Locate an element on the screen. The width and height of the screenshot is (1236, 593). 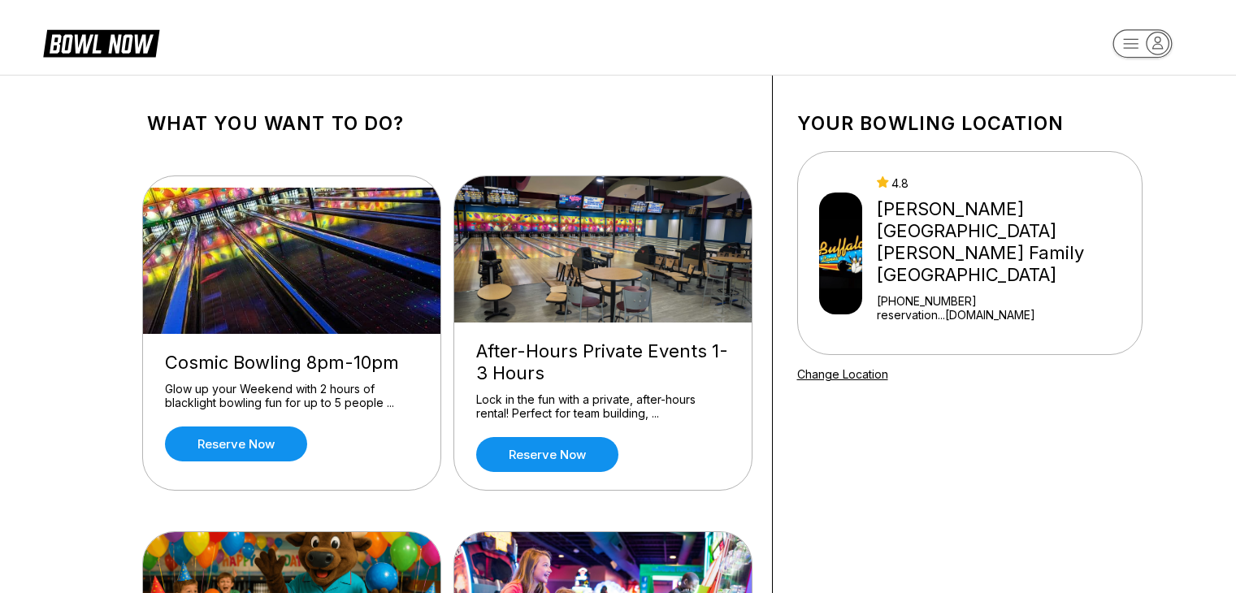
div: Lock in the fun with a private, after-hours rental! Perfect for team building, ... is located at coordinates (603, 406).